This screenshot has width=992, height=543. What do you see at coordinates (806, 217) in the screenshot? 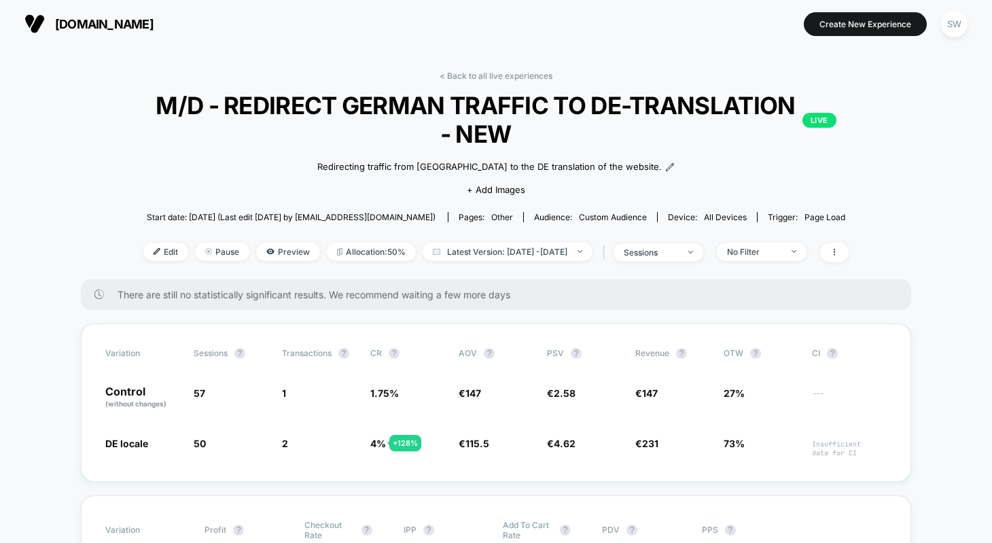
I see `div: Trigger:` at bounding box center [806, 217].